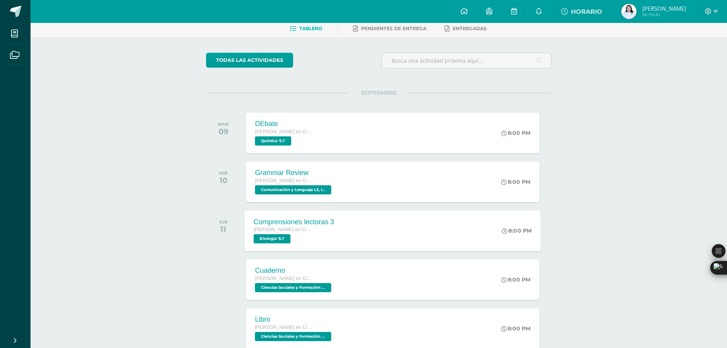 Image resolution: width=727 pixels, height=348 pixels. I want to click on a: todas las Actividades, so click(250, 60).